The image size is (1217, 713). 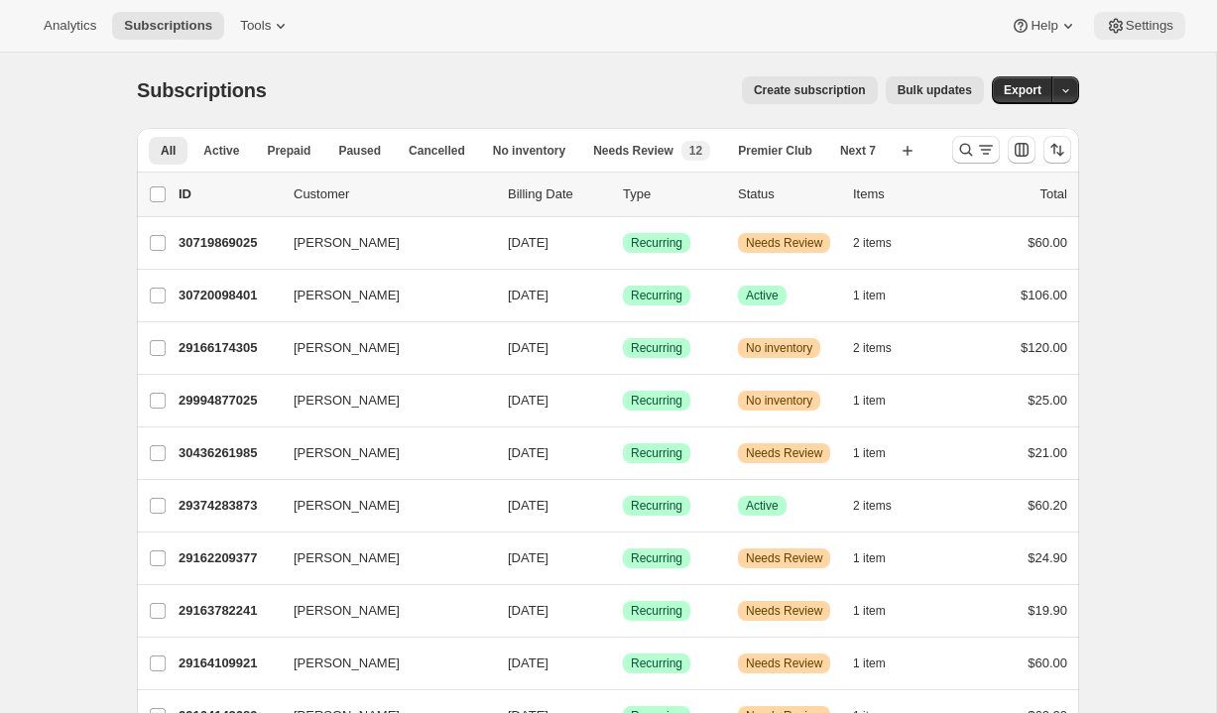 What do you see at coordinates (1043, 347) in the screenshot?
I see `span: $120.00` at bounding box center [1043, 347].